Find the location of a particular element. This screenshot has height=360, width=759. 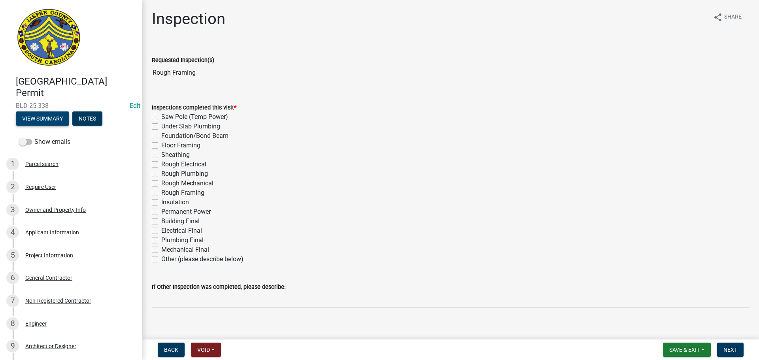

div: 7 is located at coordinates (13, 301).